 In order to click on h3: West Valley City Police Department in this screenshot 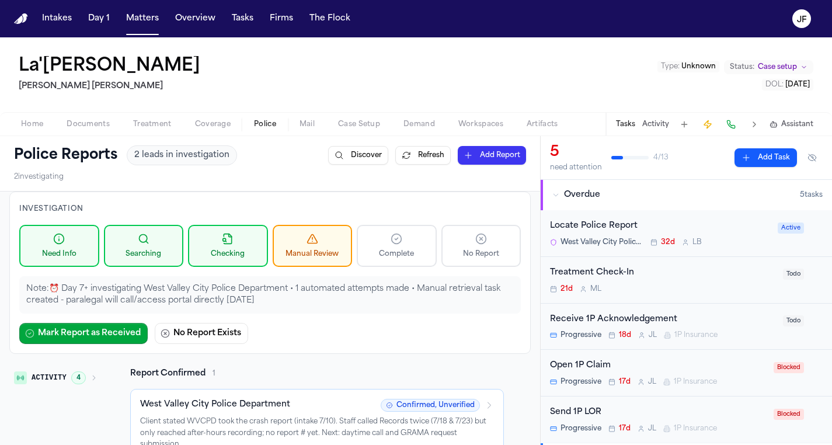, I will do `click(215, 405)`.